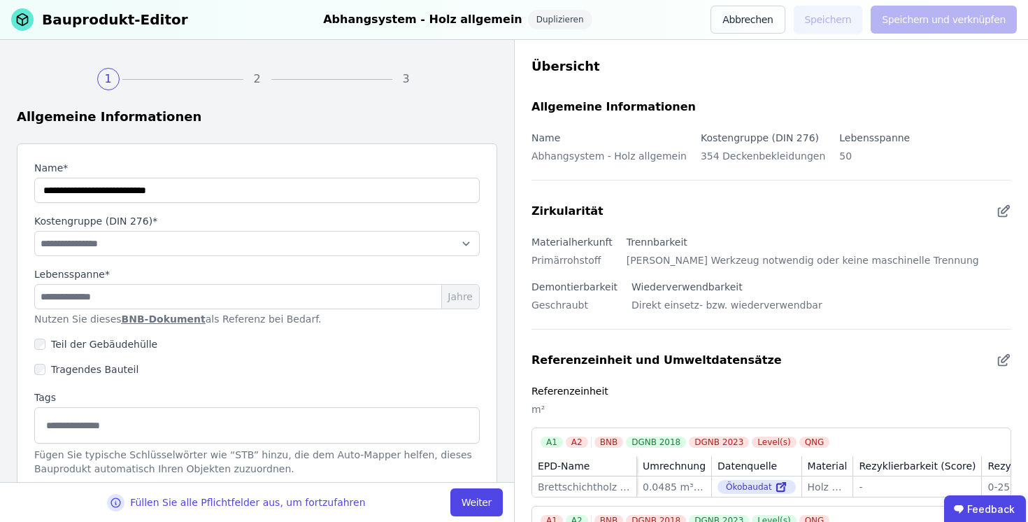 The height and width of the screenshot is (522, 1028). I want to click on button: Speichern, so click(828, 20).